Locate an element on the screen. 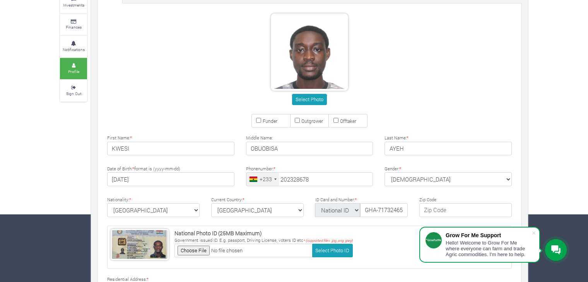  label: ID Card and Number: is located at coordinates (336, 200).